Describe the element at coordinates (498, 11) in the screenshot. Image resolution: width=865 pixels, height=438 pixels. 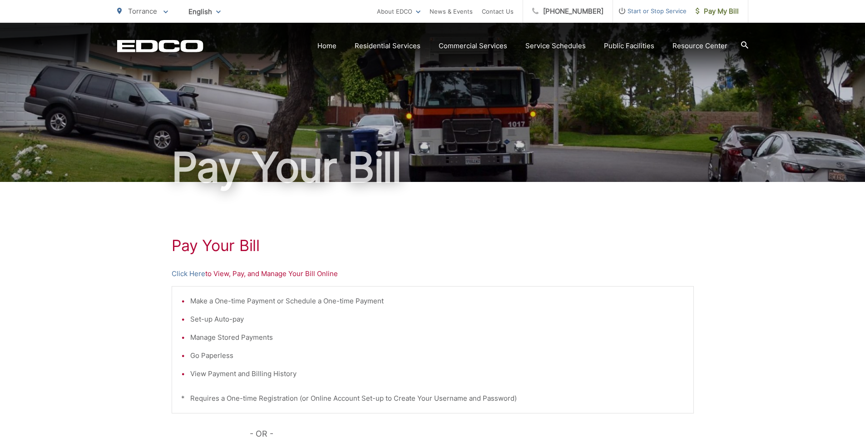
I see `a: Contact Us` at that location.